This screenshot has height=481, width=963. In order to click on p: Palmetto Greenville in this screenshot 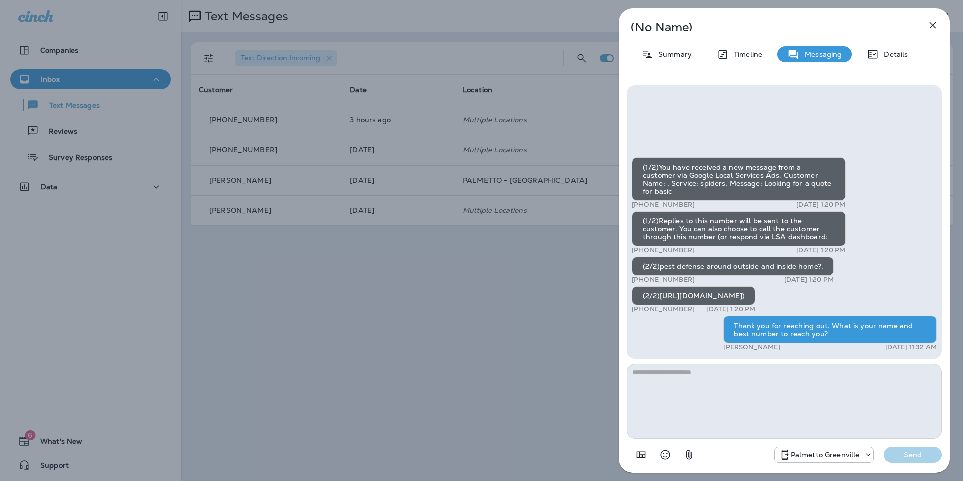, I will do `click(825, 455)`.